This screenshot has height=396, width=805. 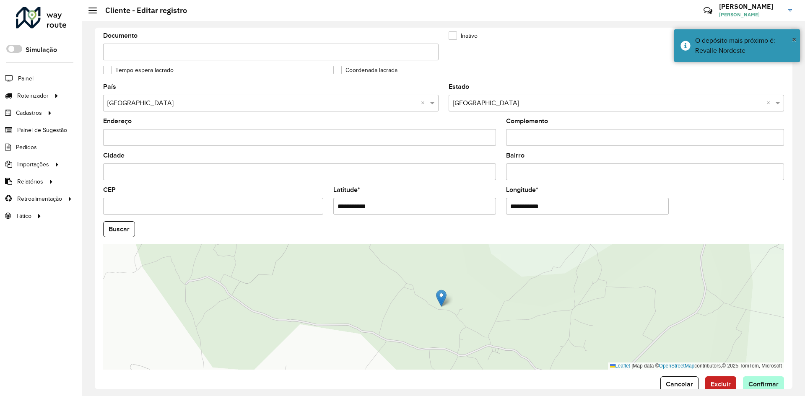 I want to click on a: Contato Rápido, so click(x=708, y=10).